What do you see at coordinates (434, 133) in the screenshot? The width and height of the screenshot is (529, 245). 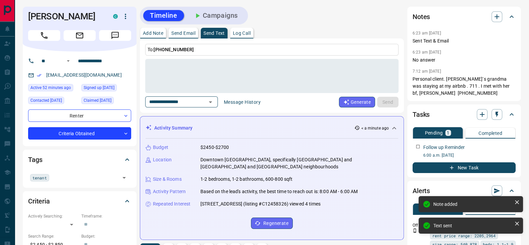 I see `p: Pending` at bounding box center [434, 133].